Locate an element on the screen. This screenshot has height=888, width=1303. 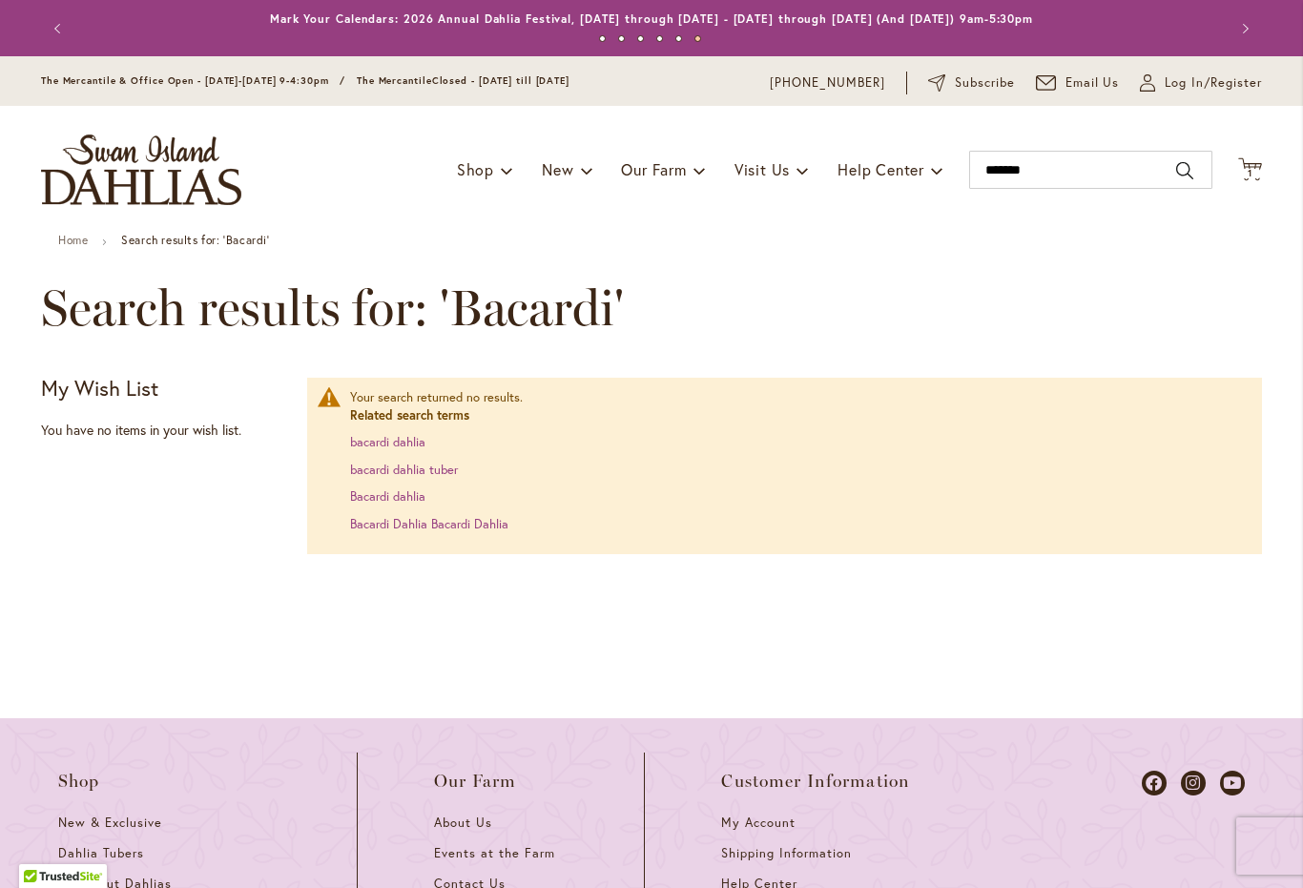
a: store logo is located at coordinates (141, 170).